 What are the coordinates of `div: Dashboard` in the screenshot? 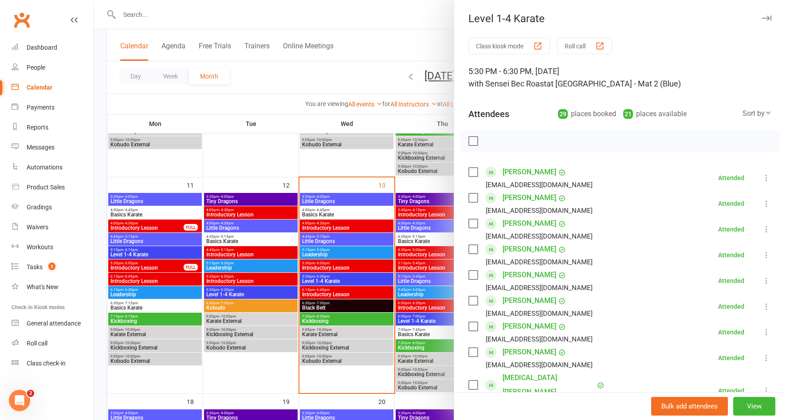 It's located at (42, 47).